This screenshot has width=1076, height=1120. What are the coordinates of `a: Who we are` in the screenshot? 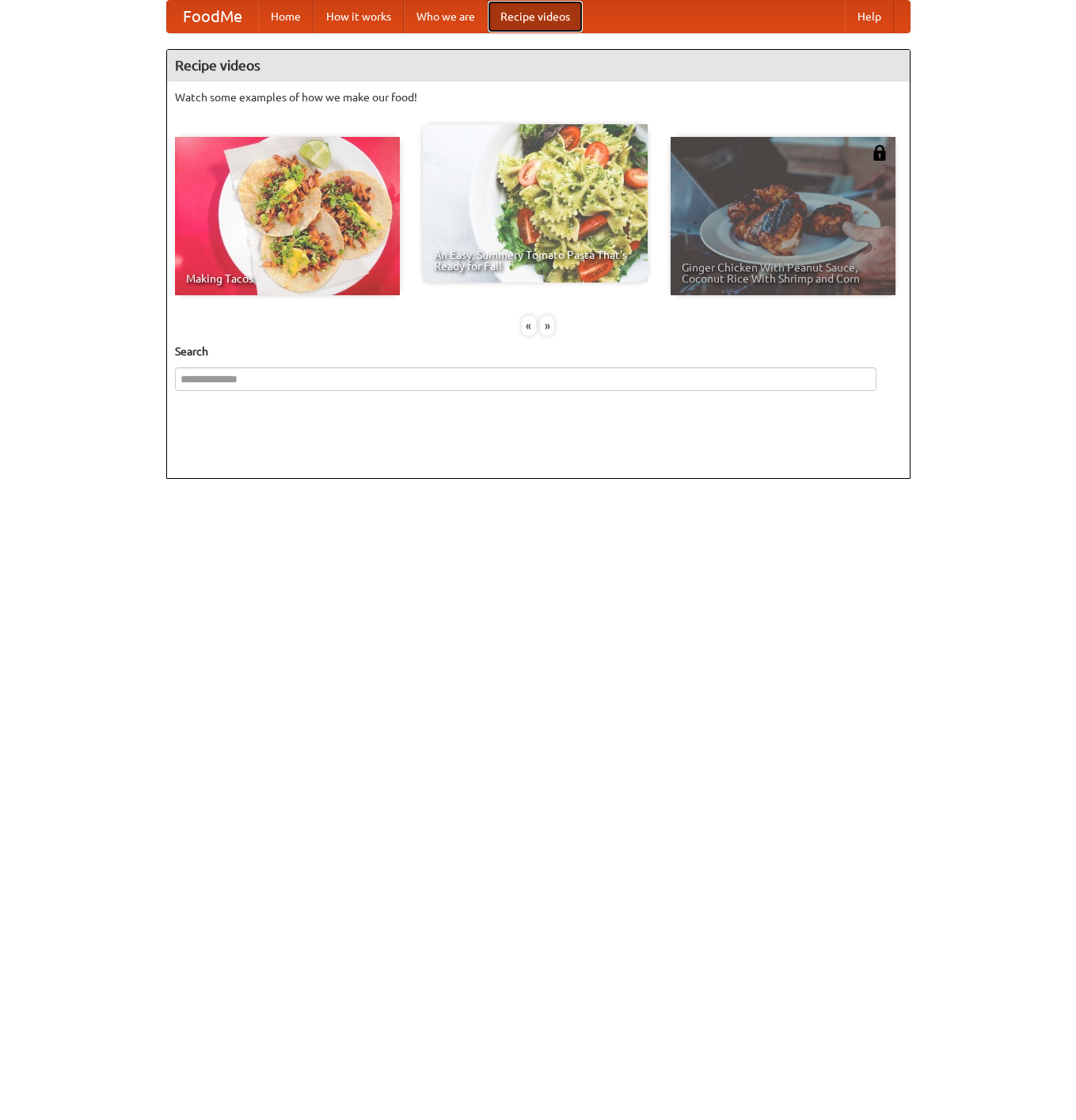 It's located at (446, 17).